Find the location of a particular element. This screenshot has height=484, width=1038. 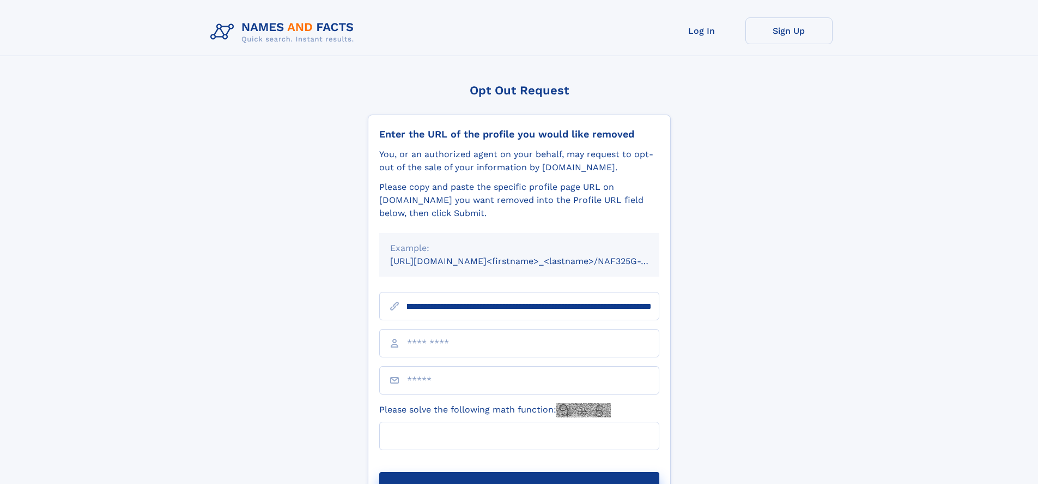

div: Example: is located at coordinates (519, 248).